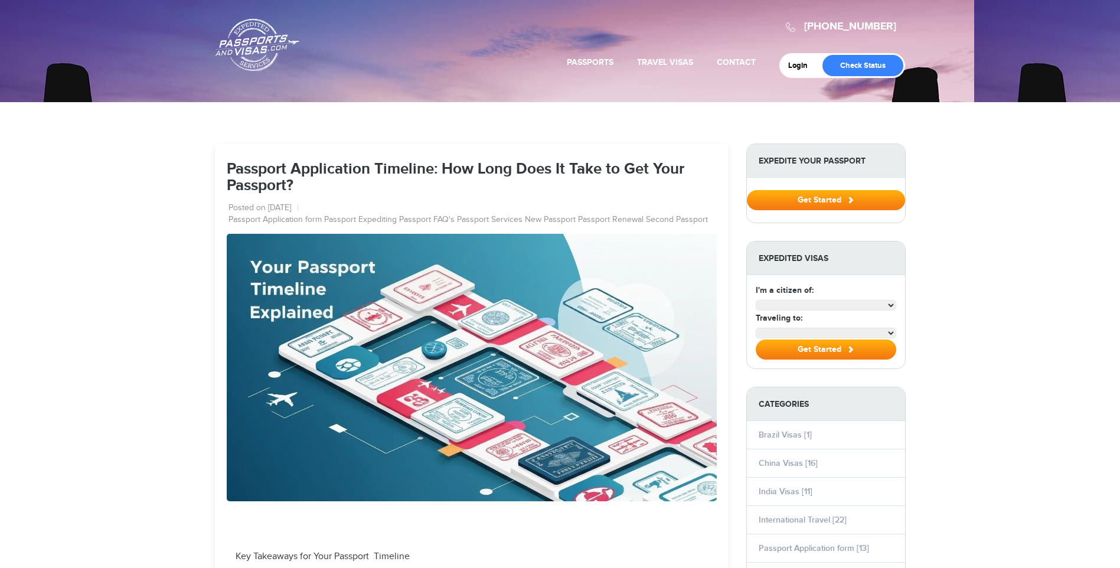 The image size is (1120, 568). What do you see at coordinates (785, 491) in the screenshot?
I see `a: India Visas [11]` at bounding box center [785, 491].